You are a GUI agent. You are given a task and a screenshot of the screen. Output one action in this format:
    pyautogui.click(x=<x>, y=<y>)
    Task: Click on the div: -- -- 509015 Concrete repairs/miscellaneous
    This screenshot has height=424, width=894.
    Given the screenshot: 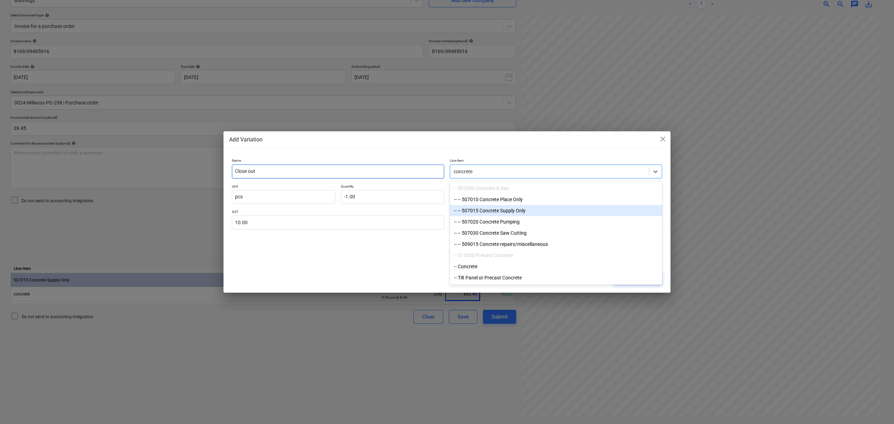 What is the action you would take?
    pyautogui.click(x=556, y=244)
    